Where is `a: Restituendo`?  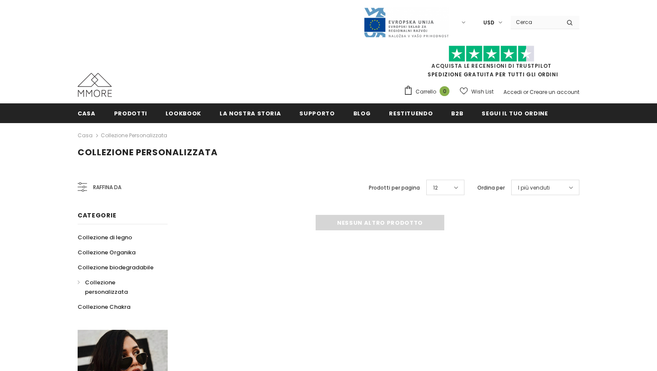
a: Restituendo is located at coordinates (411, 113).